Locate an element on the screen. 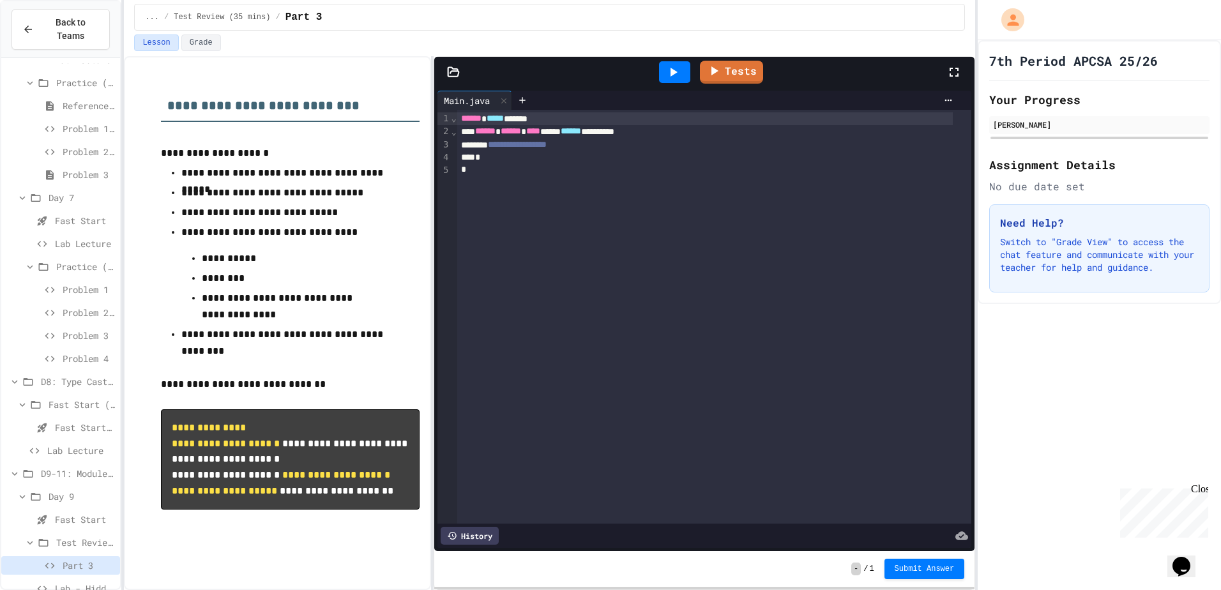 The height and width of the screenshot is (590, 1221). div: 3 is located at coordinates (444, 145).